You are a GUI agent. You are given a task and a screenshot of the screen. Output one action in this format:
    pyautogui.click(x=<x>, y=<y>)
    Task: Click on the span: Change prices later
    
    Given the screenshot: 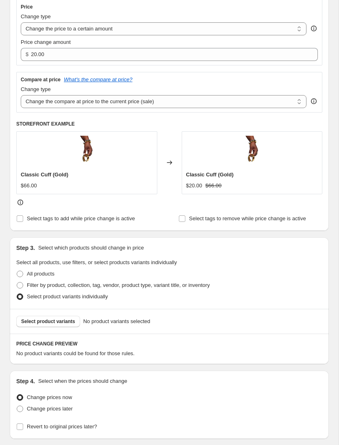 What is the action you would take?
    pyautogui.click(x=50, y=408)
    